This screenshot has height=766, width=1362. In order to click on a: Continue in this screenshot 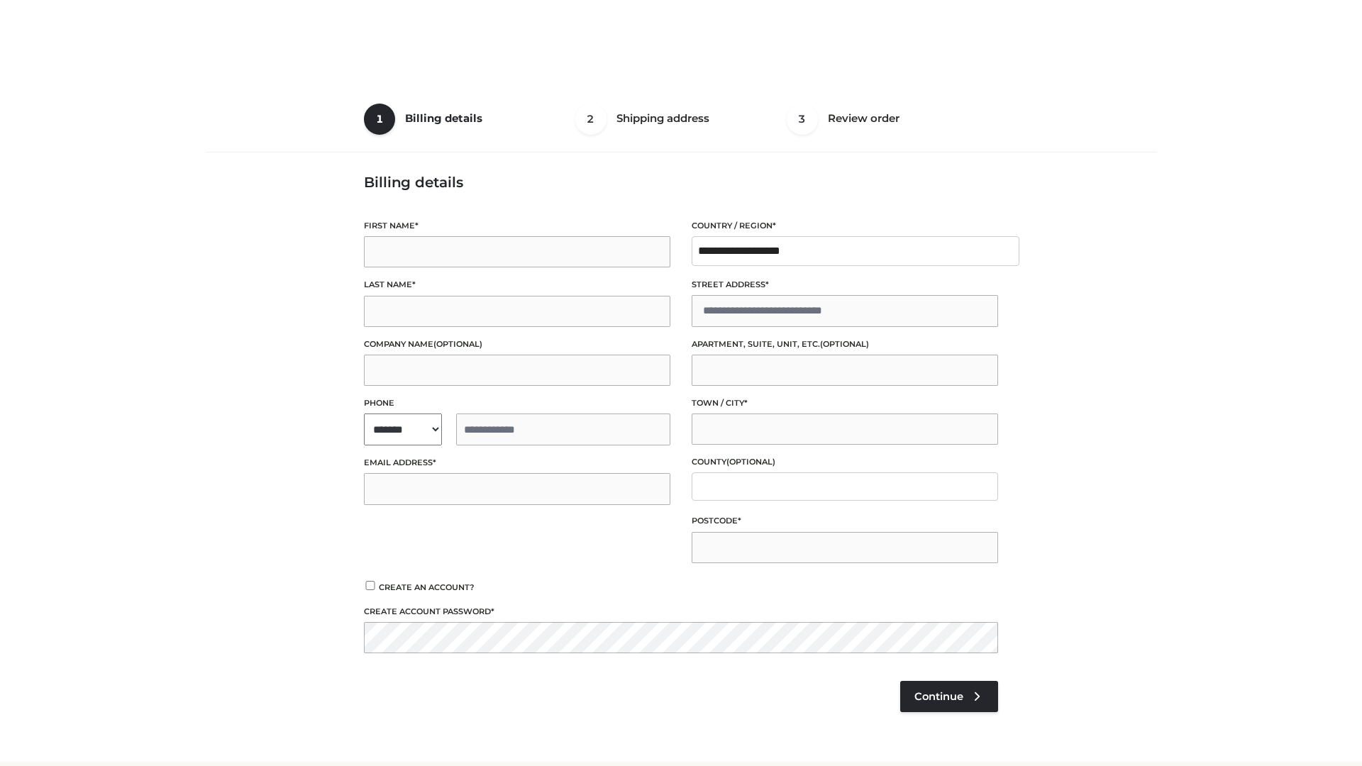, I will do `click(949, 697)`.